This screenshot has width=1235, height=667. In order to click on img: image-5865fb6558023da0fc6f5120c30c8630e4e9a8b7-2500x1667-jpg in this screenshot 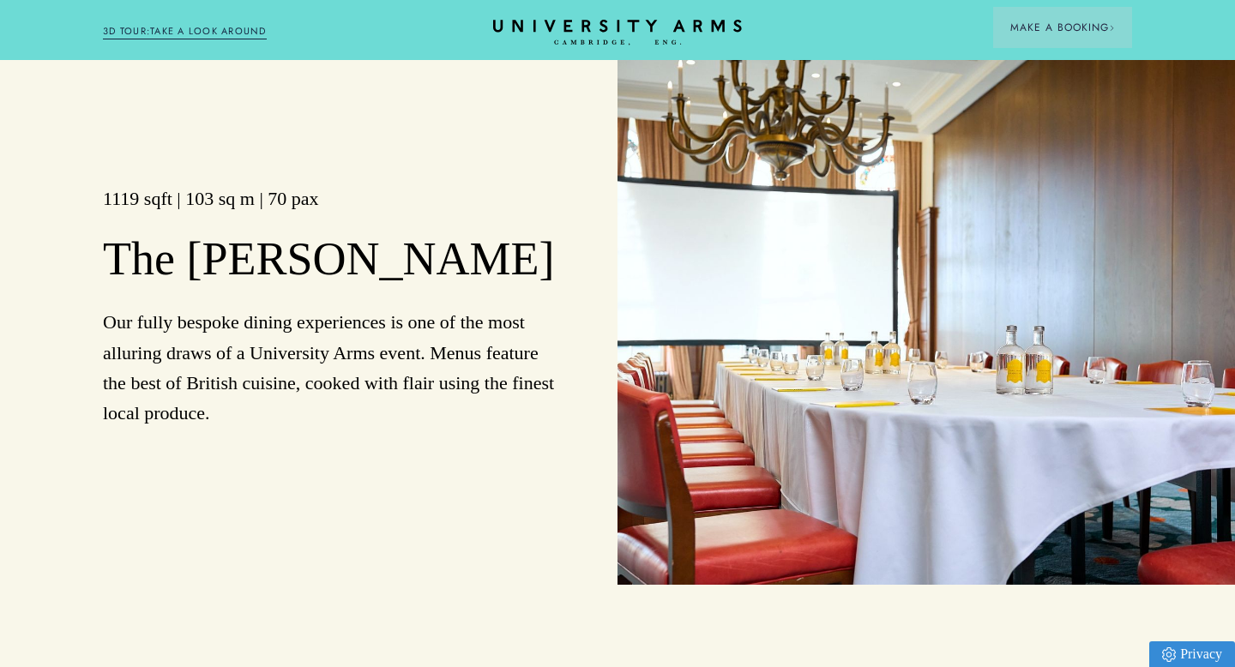, I will do `click(926, 307)`.